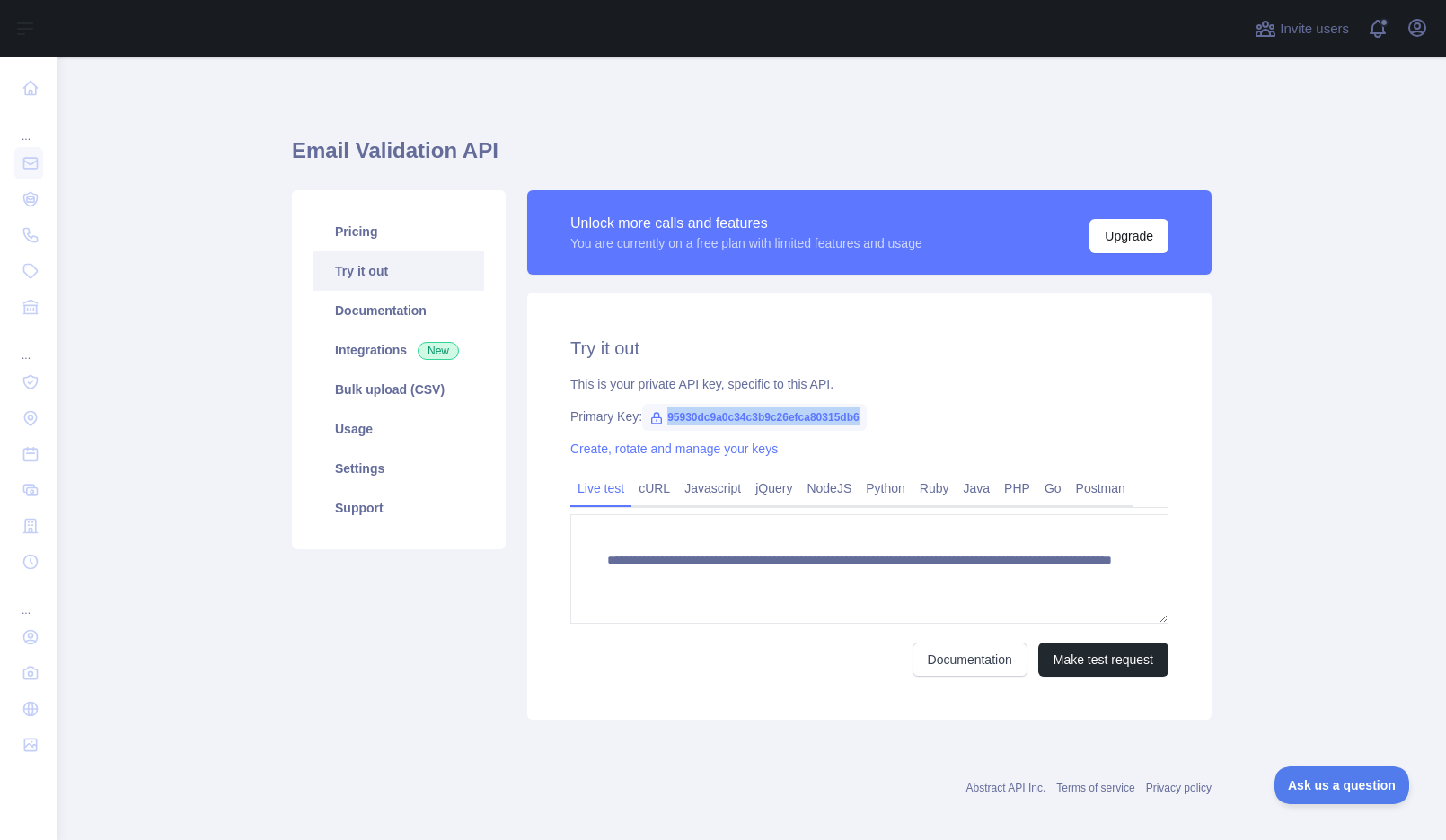 Image resolution: width=1446 pixels, height=840 pixels. What do you see at coordinates (1102, 660) in the screenshot?
I see `button: Make test request` at bounding box center [1102, 660].